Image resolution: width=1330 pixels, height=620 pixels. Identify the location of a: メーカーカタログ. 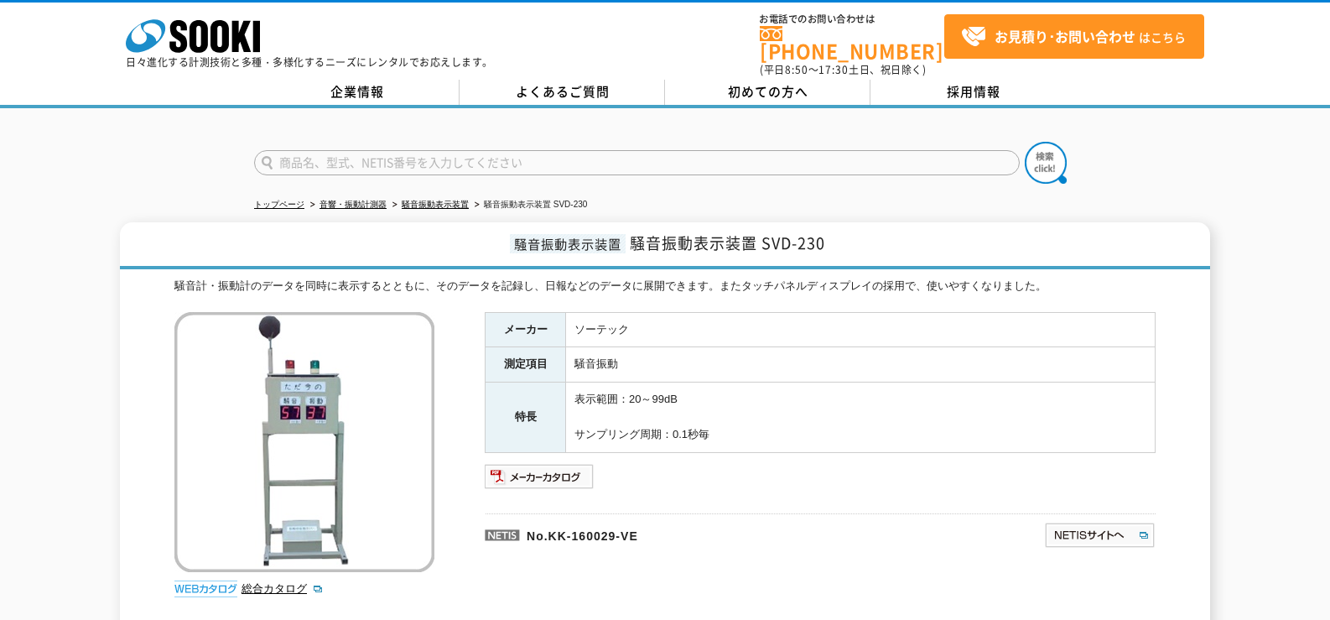
(539, 480).